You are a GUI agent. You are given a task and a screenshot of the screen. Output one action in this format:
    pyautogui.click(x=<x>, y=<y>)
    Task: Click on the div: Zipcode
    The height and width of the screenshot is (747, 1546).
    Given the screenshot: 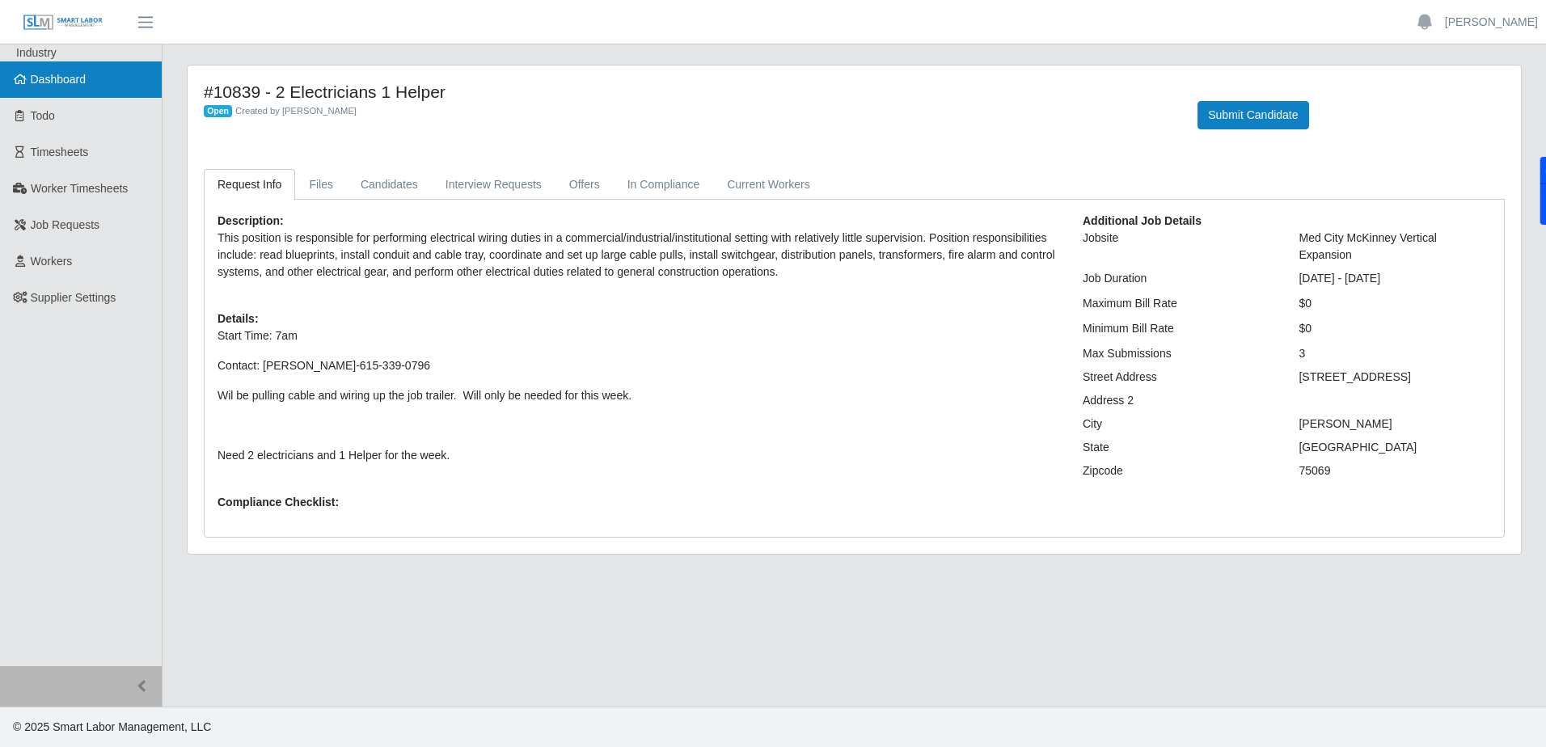 What is the action you would take?
    pyautogui.click(x=1179, y=471)
    